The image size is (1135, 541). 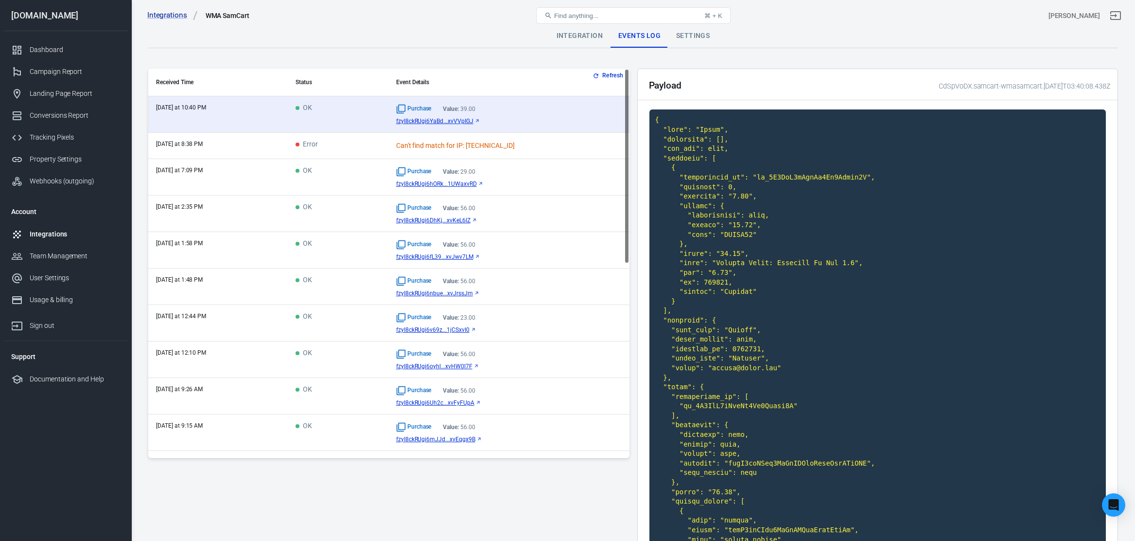 What do you see at coordinates (179, 243) in the screenshot?
I see `time: 2025-09-19T13:58:57-05:00` at bounding box center [179, 243].